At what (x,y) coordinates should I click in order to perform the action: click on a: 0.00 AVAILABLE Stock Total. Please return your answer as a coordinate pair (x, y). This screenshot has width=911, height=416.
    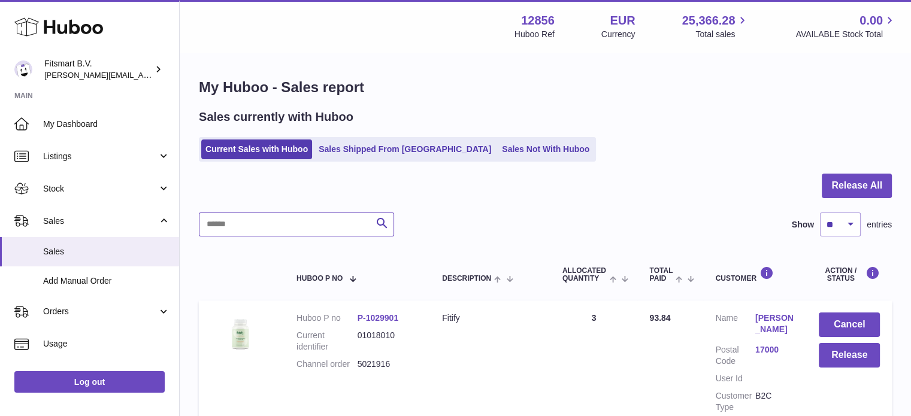
    Looking at the image, I should click on (845, 26).